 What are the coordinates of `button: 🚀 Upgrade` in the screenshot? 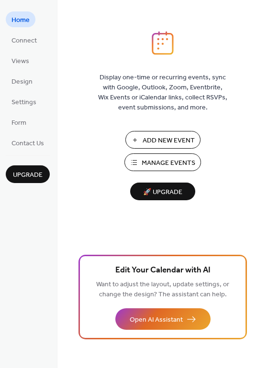 It's located at (163, 191).